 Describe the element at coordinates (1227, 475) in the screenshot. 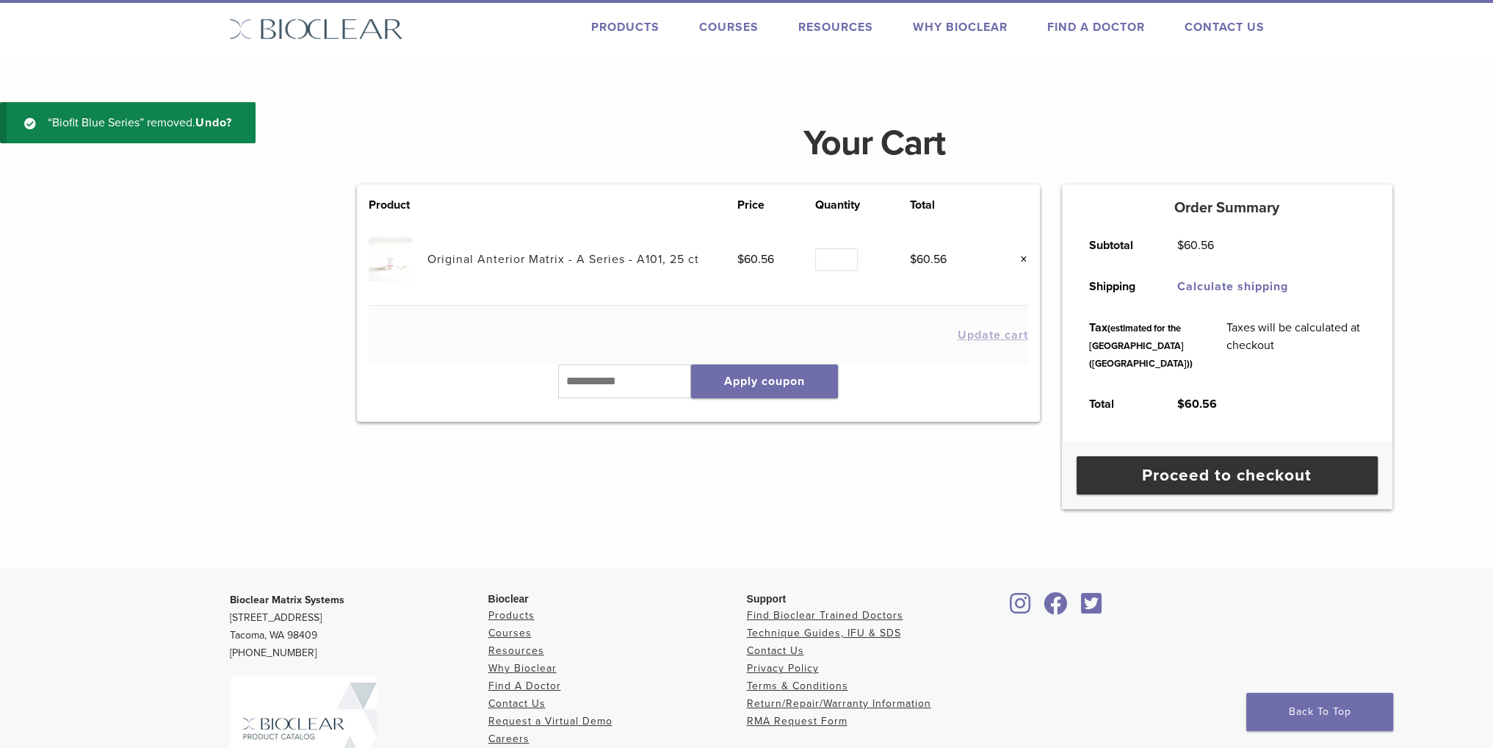

I see `a: Proceed to checkout` at that location.